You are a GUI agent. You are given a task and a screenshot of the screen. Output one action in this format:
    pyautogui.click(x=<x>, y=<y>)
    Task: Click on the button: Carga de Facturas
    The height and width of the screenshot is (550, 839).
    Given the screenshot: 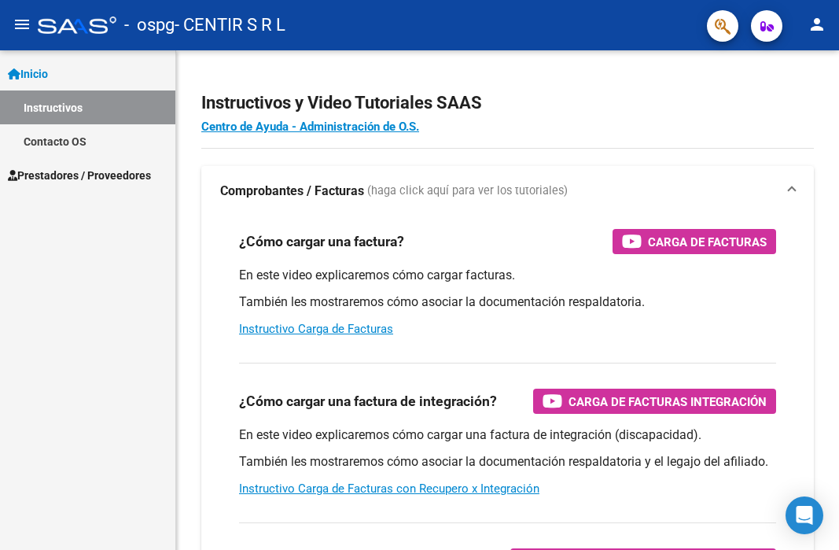 What is the action you would take?
    pyautogui.click(x=695, y=242)
    